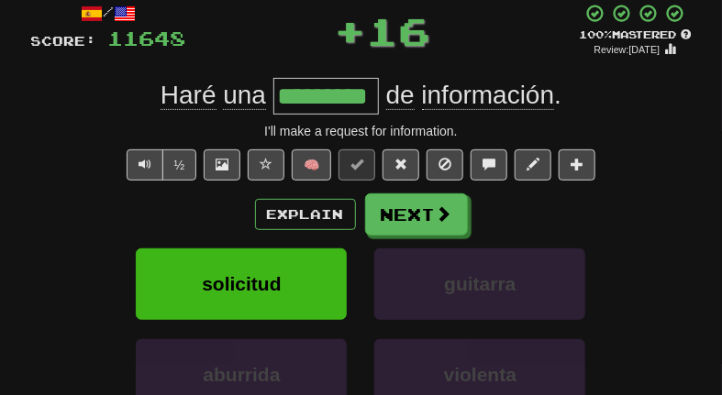  Describe the element at coordinates (222, 165) in the screenshot. I see `button: Show image (alt+x)` at that location.